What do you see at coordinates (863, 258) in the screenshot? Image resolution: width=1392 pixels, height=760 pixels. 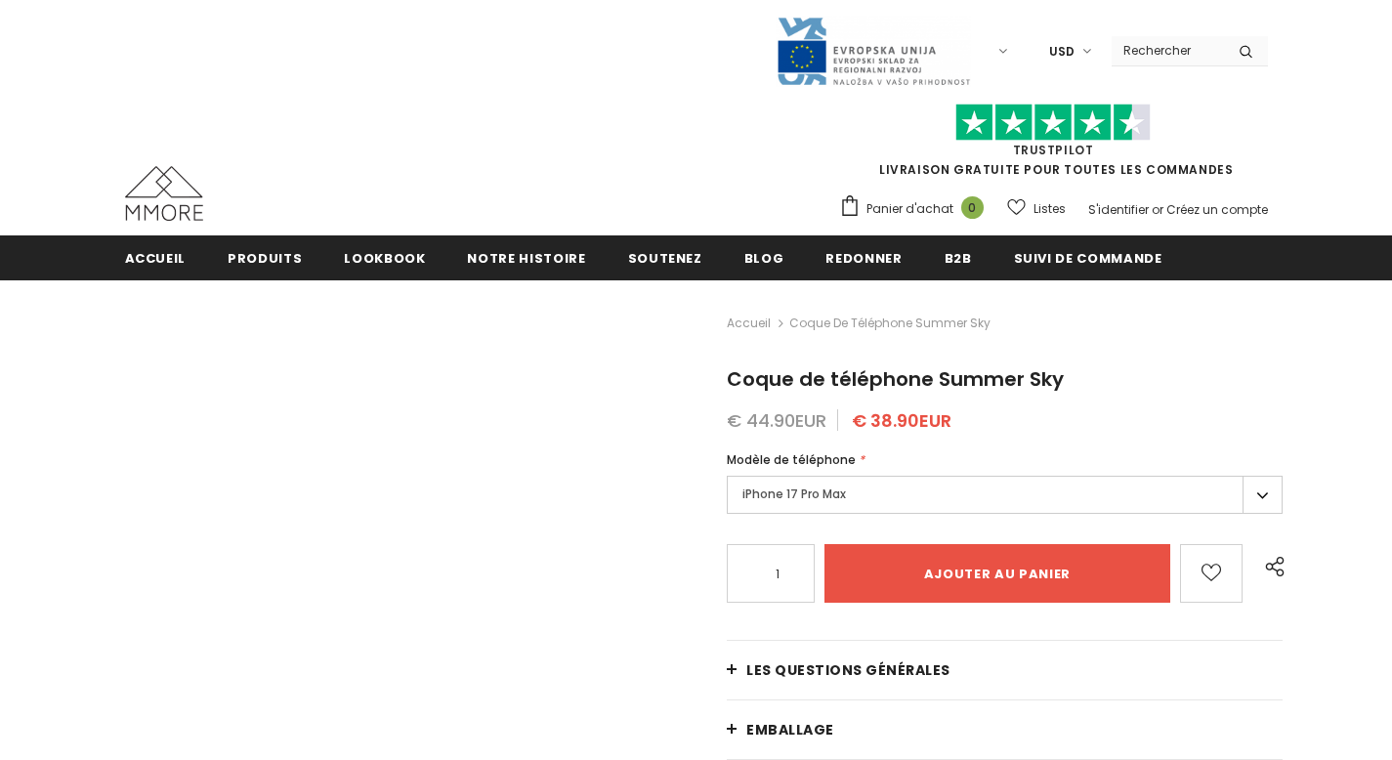 I see `span: Redonner` at bounding box center [863, 258].